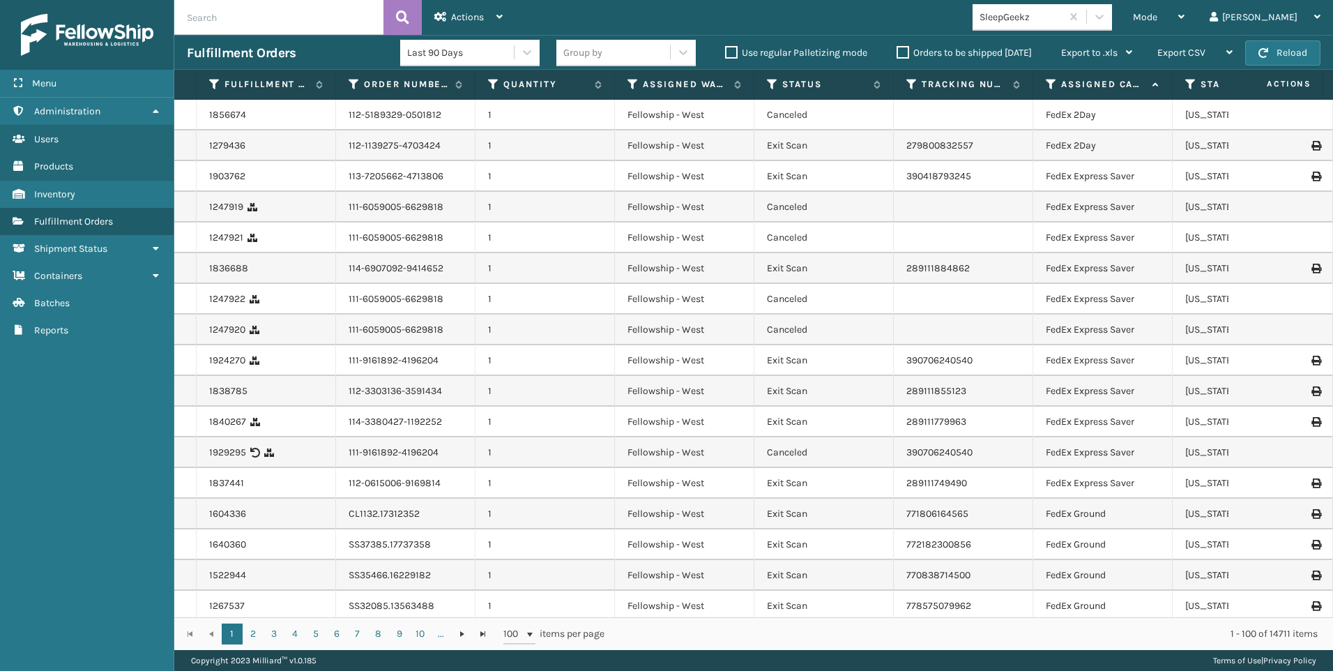 Image resolution: width=1333 pixels, height=671 pixels. I want to click on a: 279800832557, so click(940, 145).